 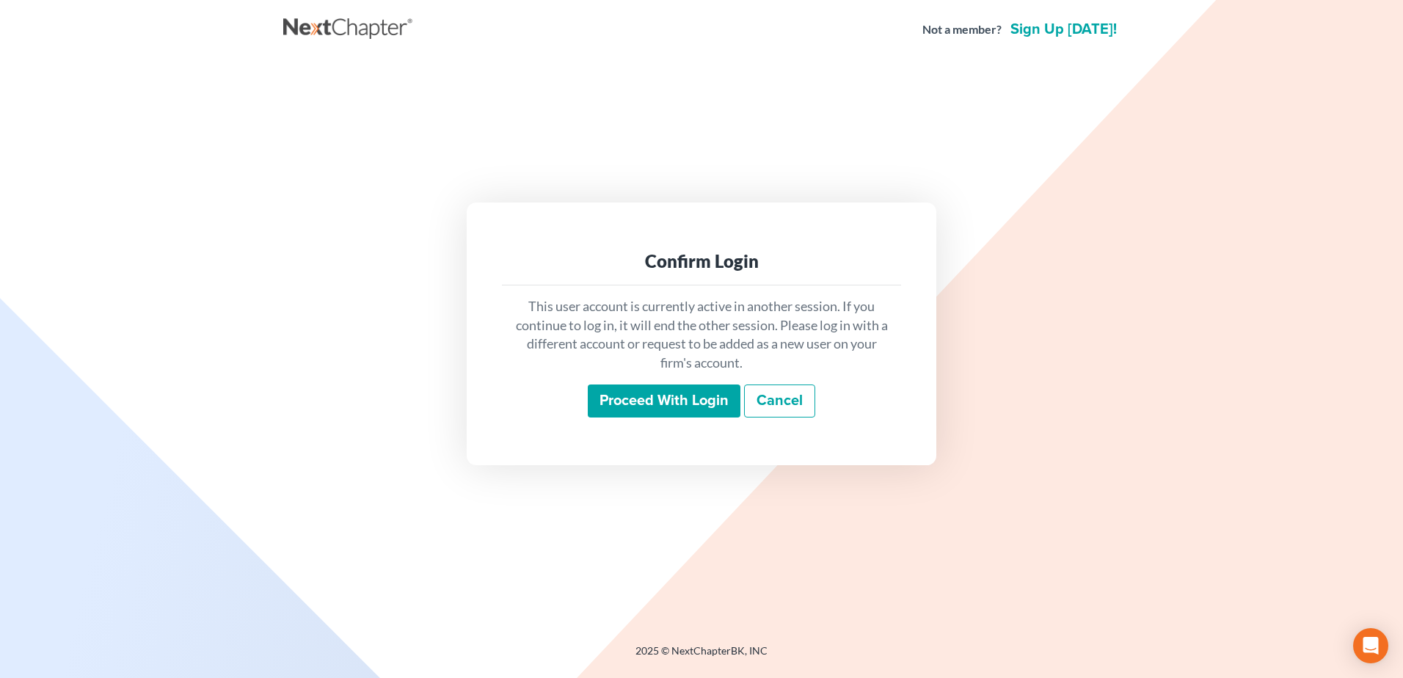 I want to click on a: Cancel, so click(x=779, y=401).